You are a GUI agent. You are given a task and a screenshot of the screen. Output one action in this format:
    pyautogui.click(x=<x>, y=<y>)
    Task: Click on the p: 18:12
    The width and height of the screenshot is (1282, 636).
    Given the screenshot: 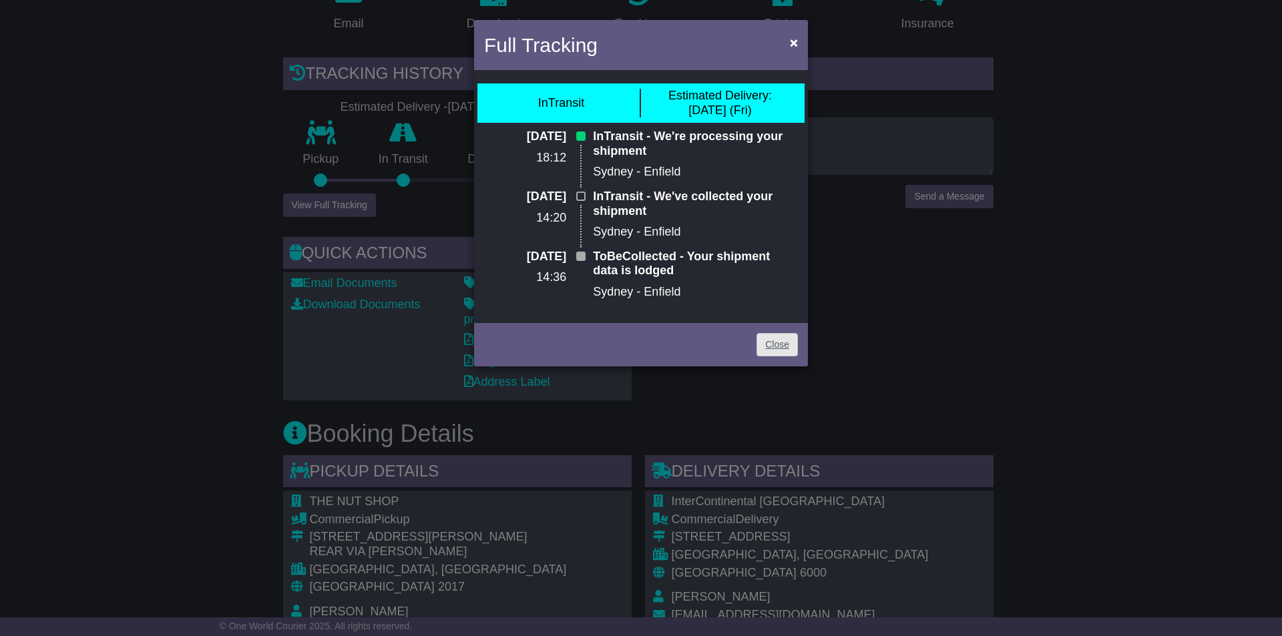 What is the action you would take?
    pyautogui.click(x=525, y=158)
    